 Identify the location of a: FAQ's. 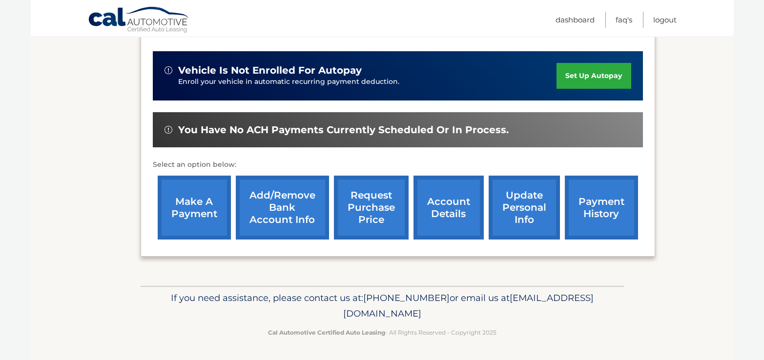
(624, 20).